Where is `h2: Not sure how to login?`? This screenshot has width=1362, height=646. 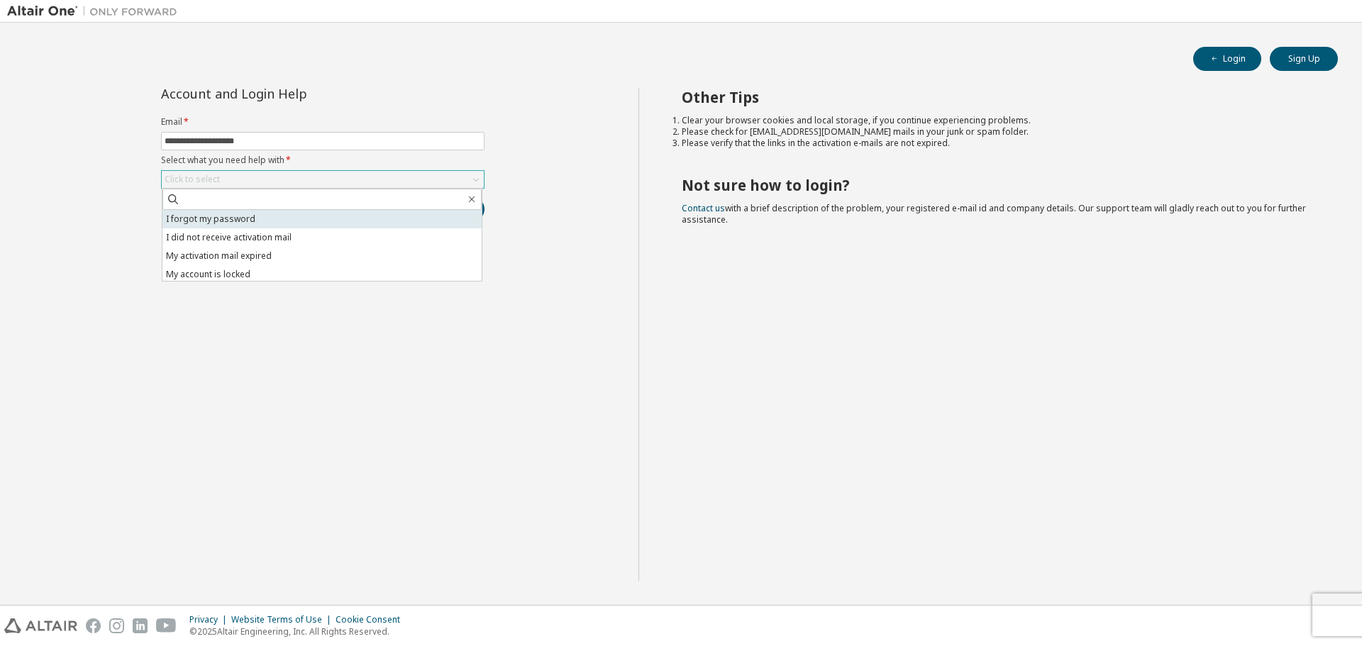 h2: Not sure how to login? is located at coordinates (997, 185).